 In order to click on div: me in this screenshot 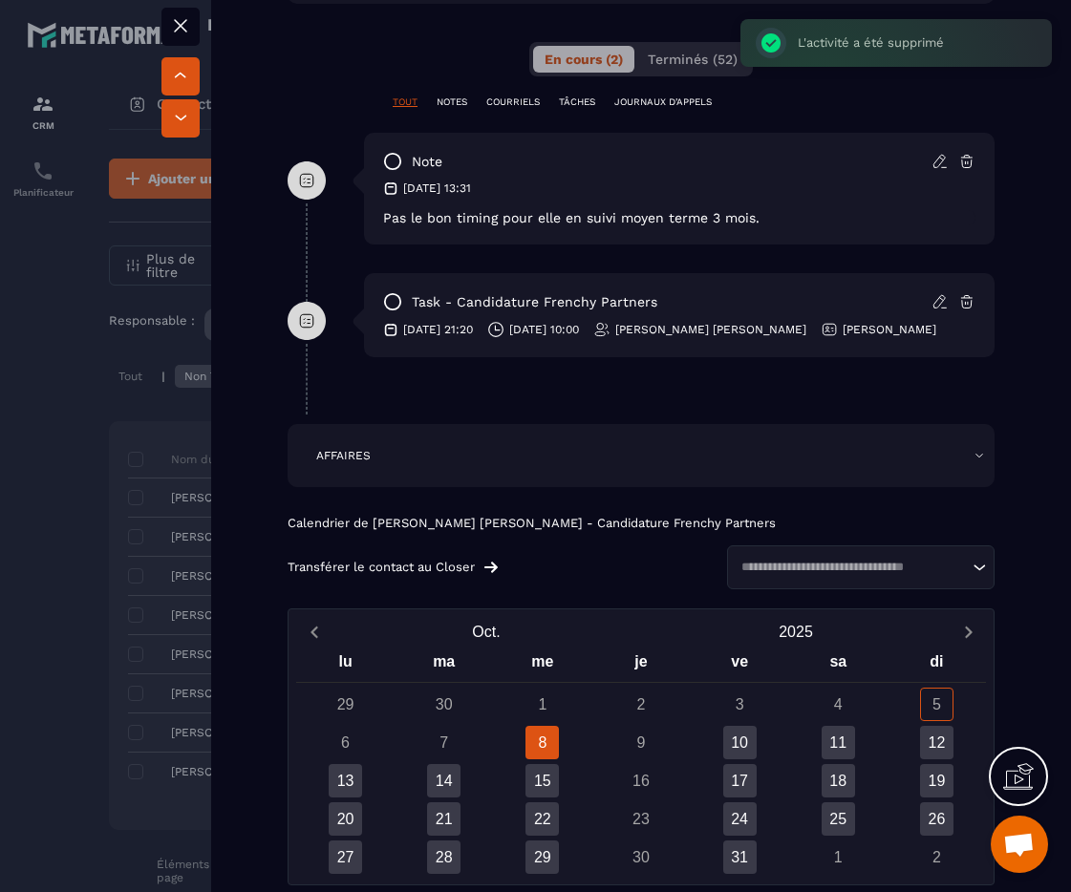, I will do `click(542, 665)`.